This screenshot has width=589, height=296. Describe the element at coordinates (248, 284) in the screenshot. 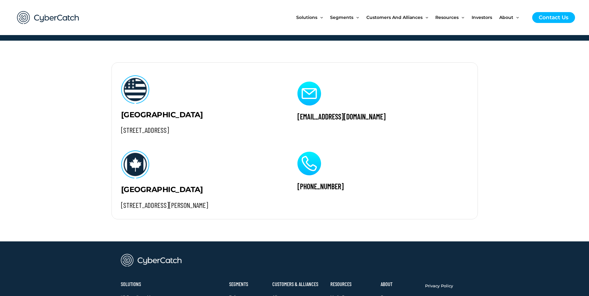

I see `h2: Segments` at that location.